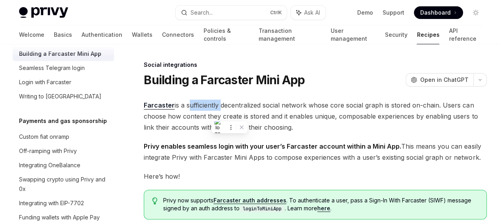 Image resolution: width=501 pixels, height=221 pixels. I want to click on span: Ask AI, so click(312, 13).